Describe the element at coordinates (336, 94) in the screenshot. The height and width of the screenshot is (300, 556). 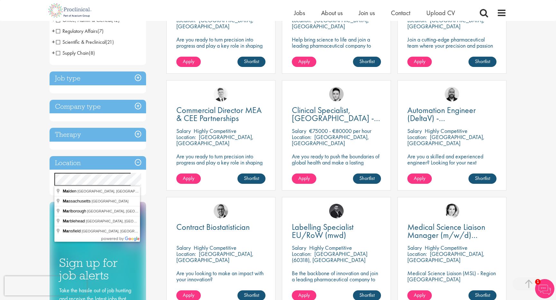
I see `img: Connor Lynes` at that location.